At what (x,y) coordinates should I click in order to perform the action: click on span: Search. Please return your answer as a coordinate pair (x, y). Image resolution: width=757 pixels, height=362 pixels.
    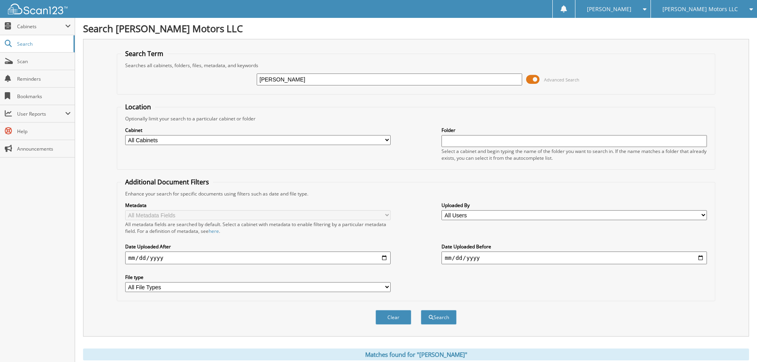
    Looking at the image, I should click on (43, 44).